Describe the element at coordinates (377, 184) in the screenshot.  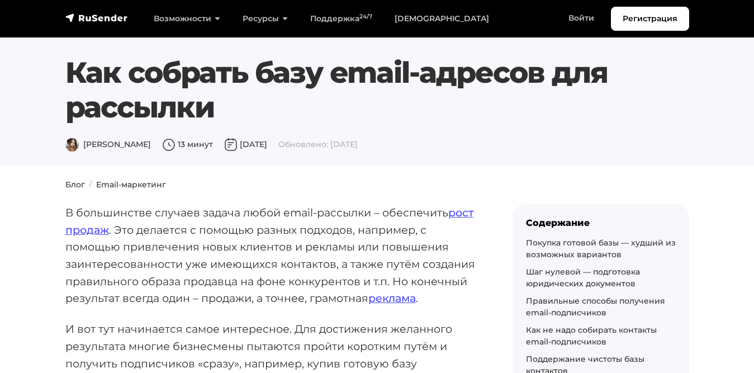
I see `nav: breadcrumb` at that location.